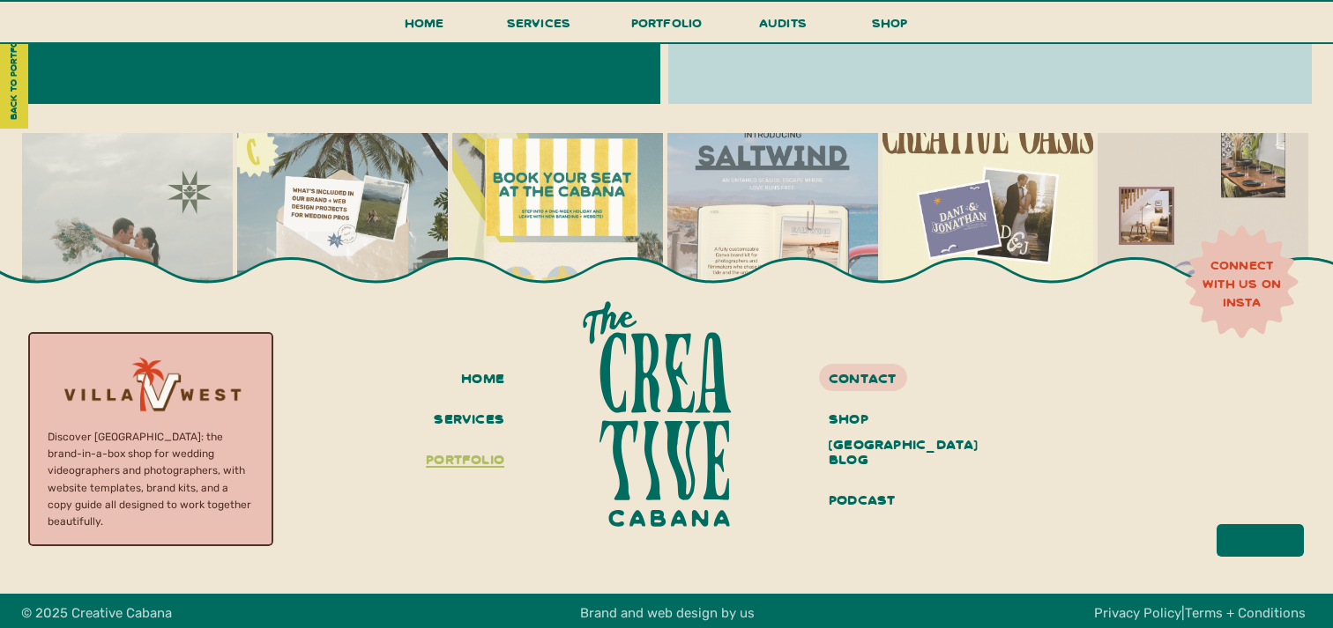  Describe the element at coordinates (1202, 238) in the screenshot. I see `img: @briannamicheleinteriors work is all about creating spaces that feel artistic, lush, and full of ...` at that location.